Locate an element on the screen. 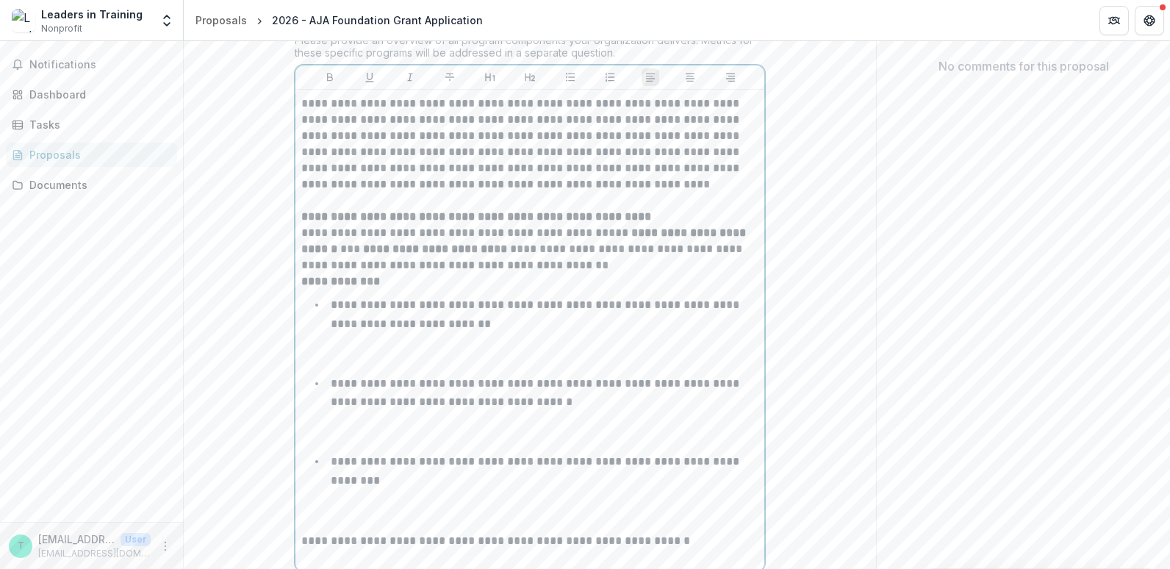 The height and width of the screenshot is (569, 1170). a: Documents is located at coordinates (91, 184).